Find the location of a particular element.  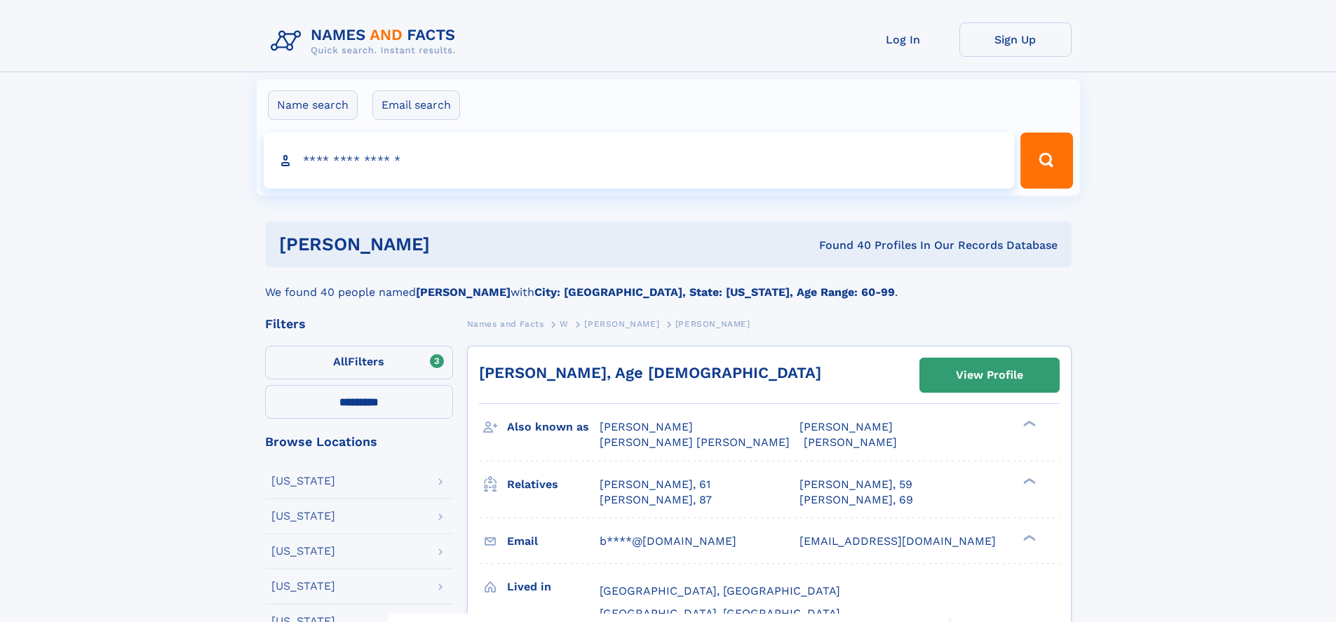

label: Email search is located at coordinates (416, 105).